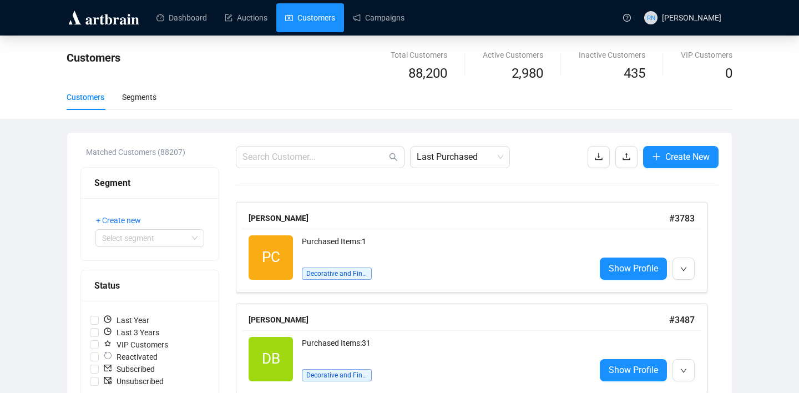  I want to click on span: VIP Customers, so click(135, 344).